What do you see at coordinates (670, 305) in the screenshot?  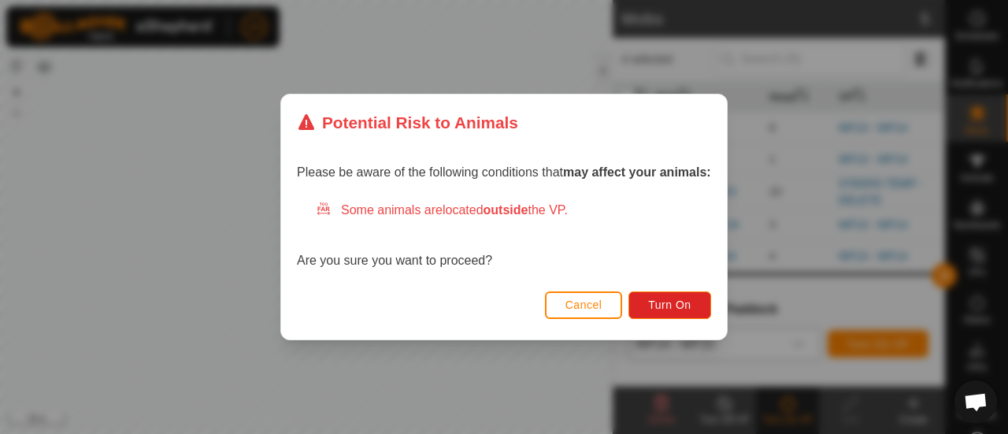 I see `button: Turn On` at bounding box center [670, 305].